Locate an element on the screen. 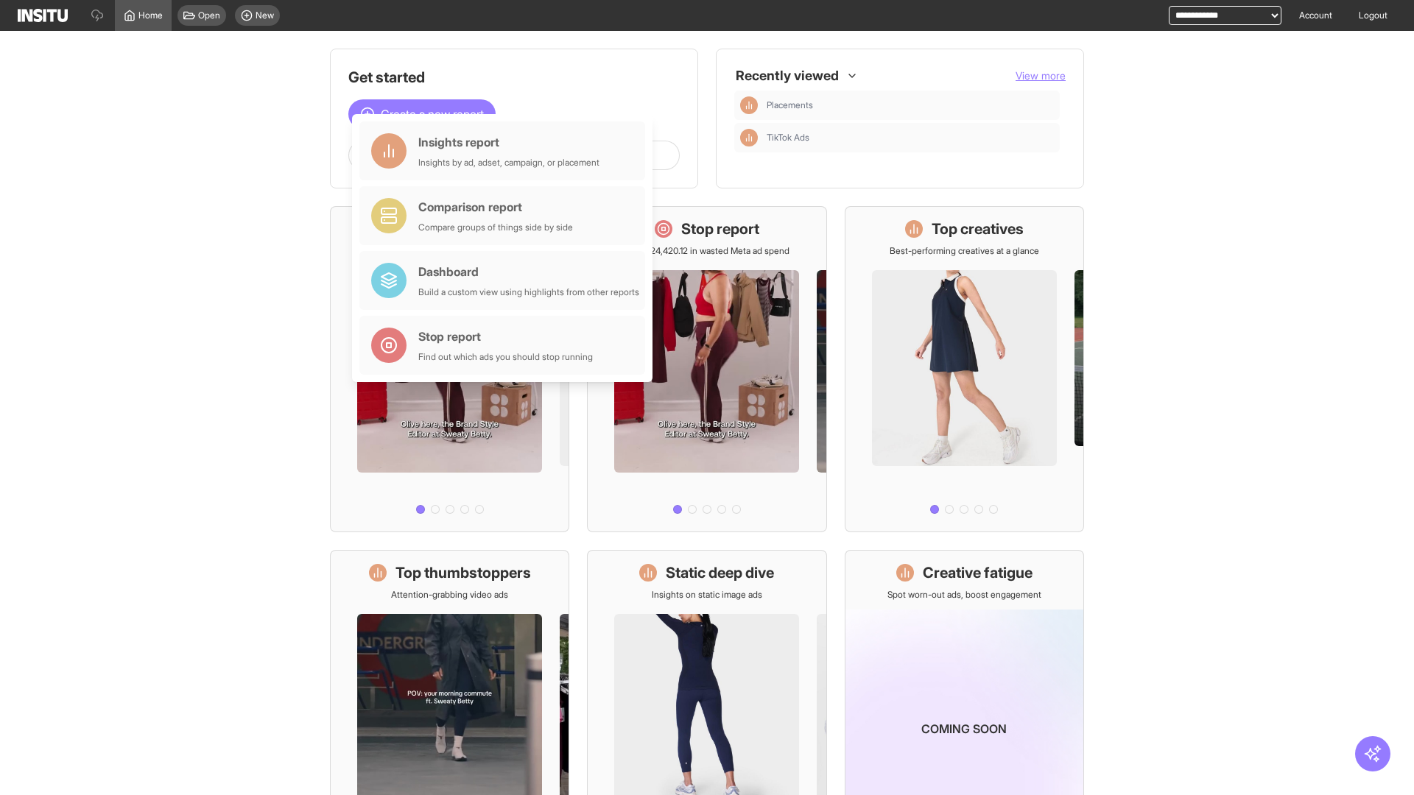  p: Insights on static image ads is located at coordinates (707, 595).